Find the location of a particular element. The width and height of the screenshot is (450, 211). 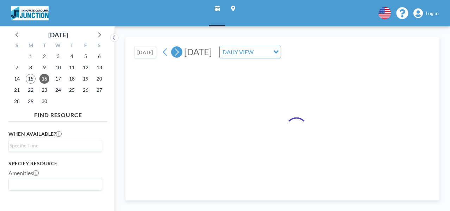

img: organization-logo is located at coordinates (30, 13).